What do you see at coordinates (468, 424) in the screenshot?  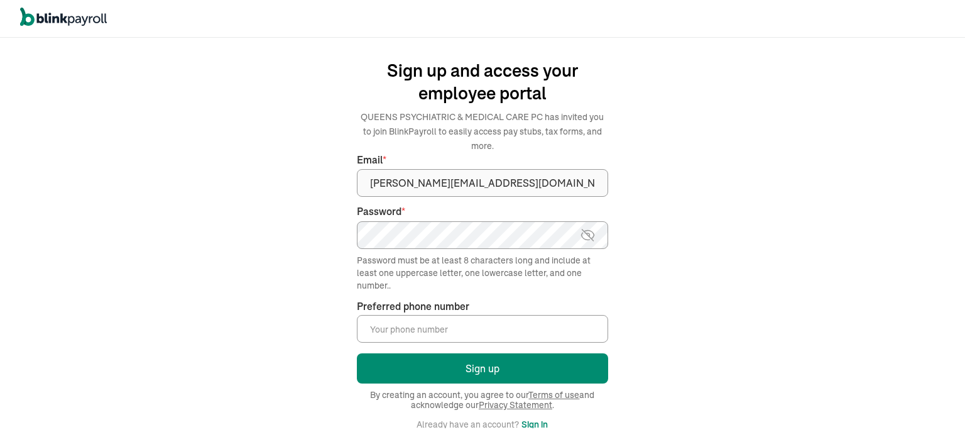 I see `span: Already have an account?` at bounding box center [468, 424].